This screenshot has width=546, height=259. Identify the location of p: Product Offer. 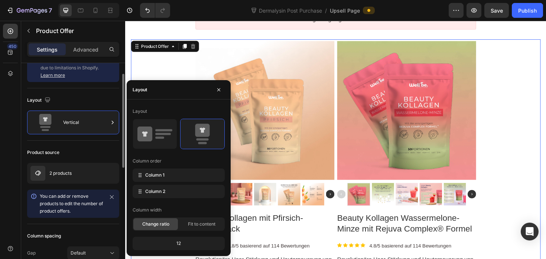
(76, 31).